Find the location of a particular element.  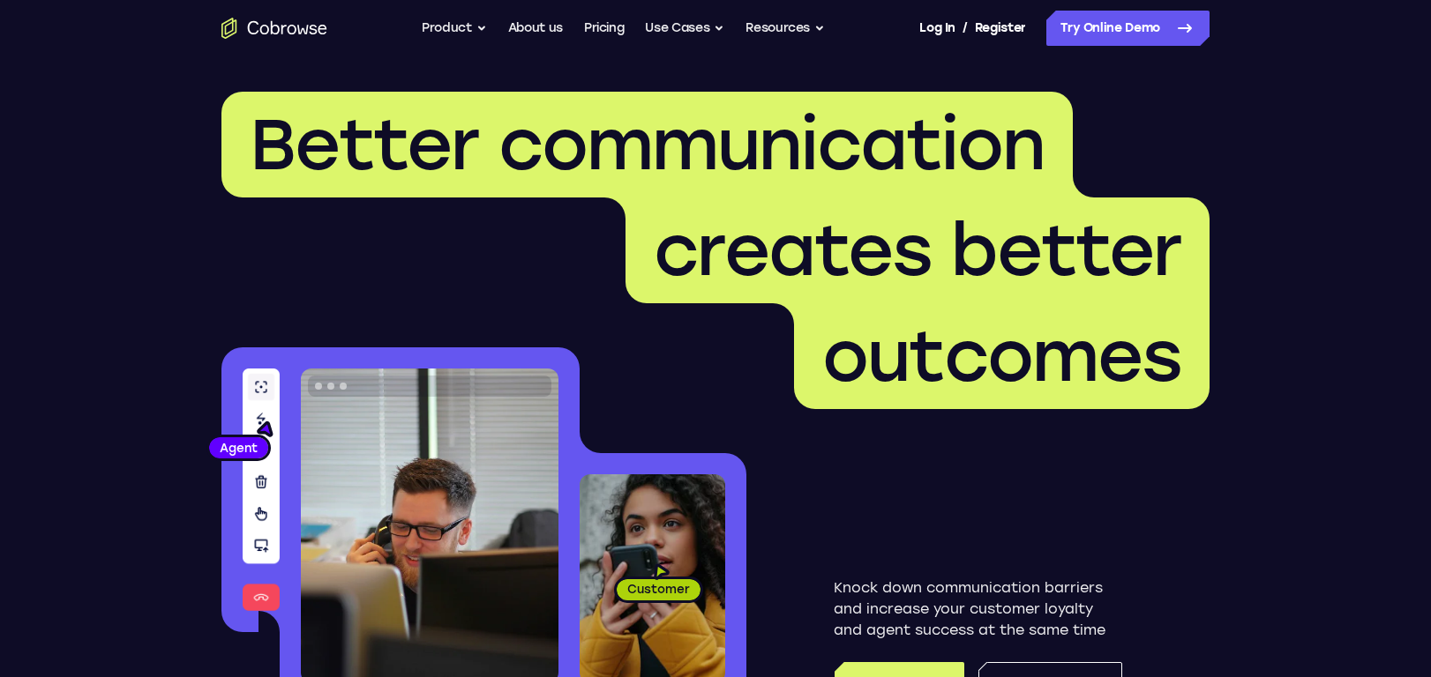

button: Product is located at coordinates (454, 28).